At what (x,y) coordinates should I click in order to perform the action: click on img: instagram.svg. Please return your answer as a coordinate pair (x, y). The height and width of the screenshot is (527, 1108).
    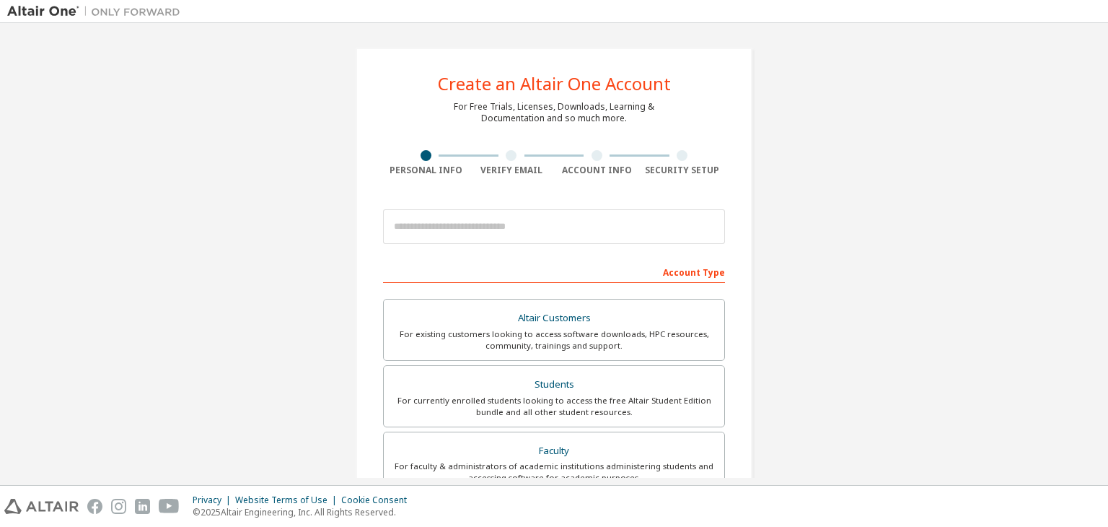
    Looking at the image, I should click on (118, 506).